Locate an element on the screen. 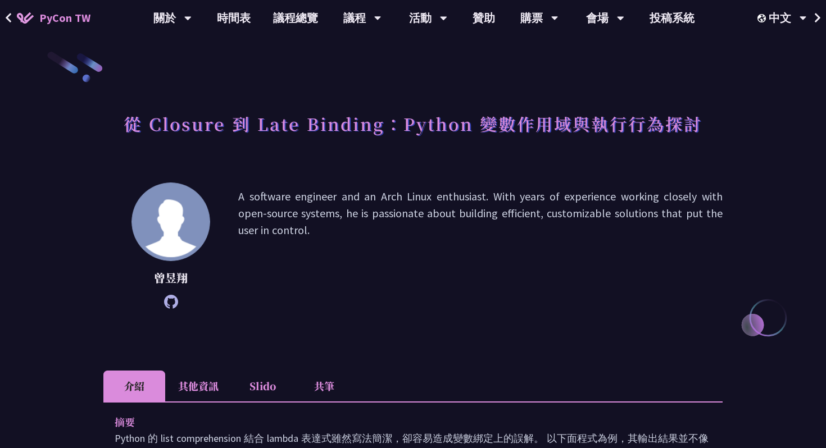 The height and width of the screenshot is (448, 826). h1: 從 Closure 到 Late Binding：Python 變數作用域與執行行為探討 is located at coordinates (413, 124).